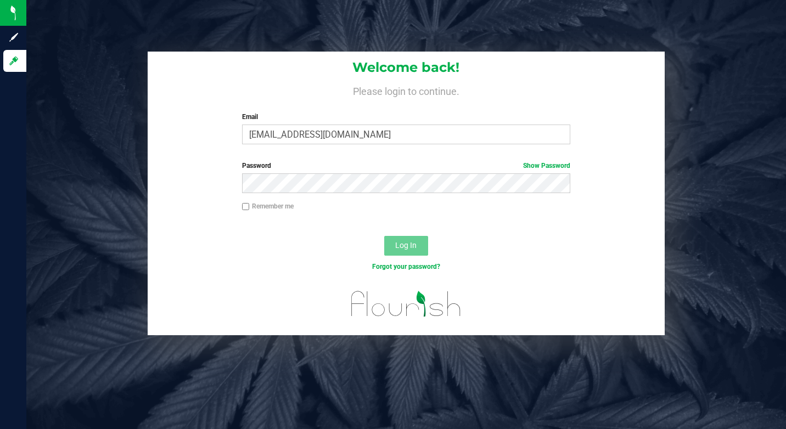  What do you see at coordinates (14, 61) in the screenshot?
I see `inline-svg: Log in` at bounding box center [14, 61].